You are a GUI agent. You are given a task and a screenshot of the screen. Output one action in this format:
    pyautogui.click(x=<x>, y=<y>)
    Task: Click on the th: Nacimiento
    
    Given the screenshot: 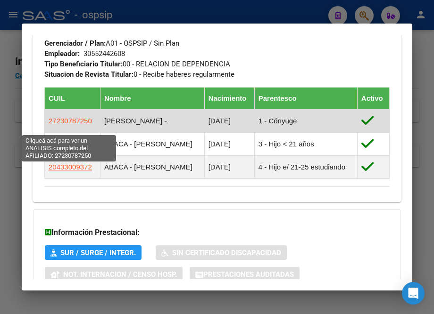 What is the action you would take?
    pyautogui.click(x=229, y=99)
    